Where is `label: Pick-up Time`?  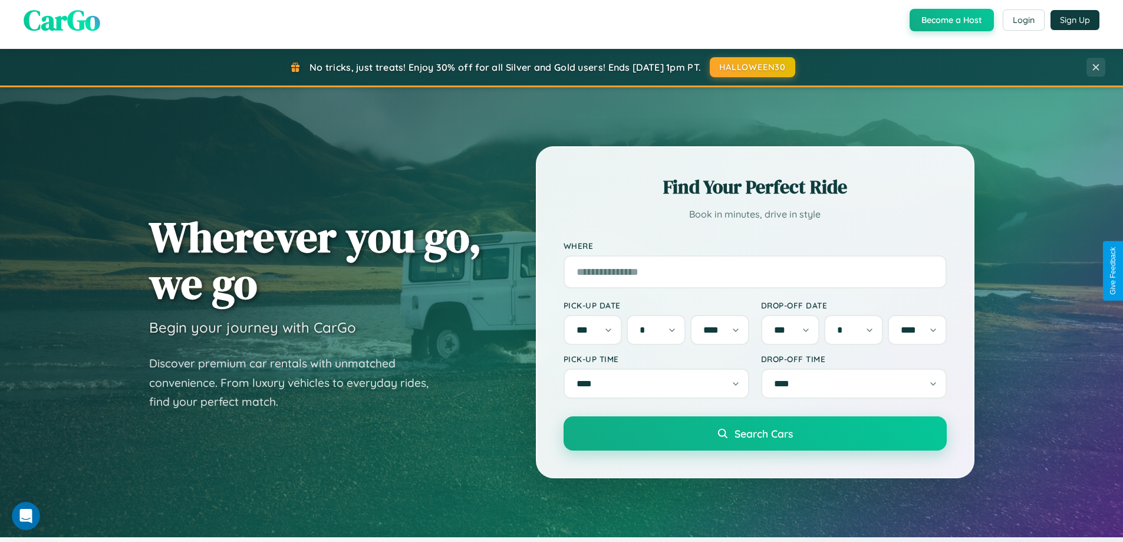 label: Pick-up Time is located at coordinates (656, 358).